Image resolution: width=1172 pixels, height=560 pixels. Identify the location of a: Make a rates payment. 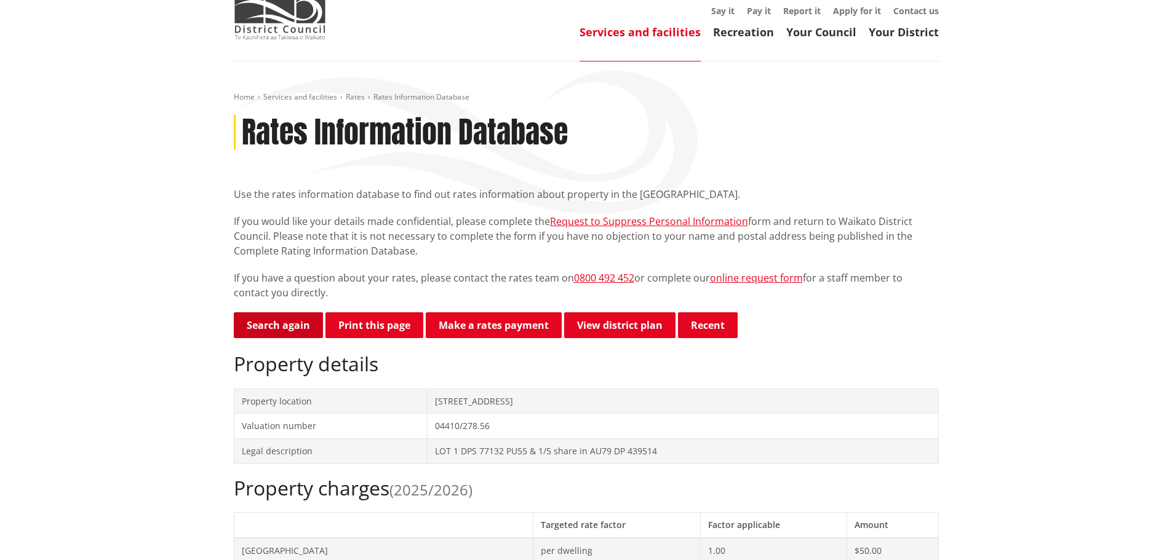
(493, 325).